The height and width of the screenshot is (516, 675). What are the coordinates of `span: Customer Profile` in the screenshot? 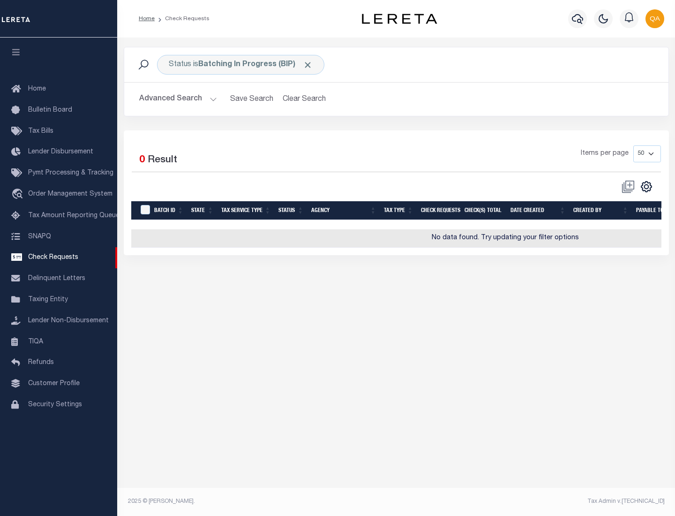 It's located at (54, 384).